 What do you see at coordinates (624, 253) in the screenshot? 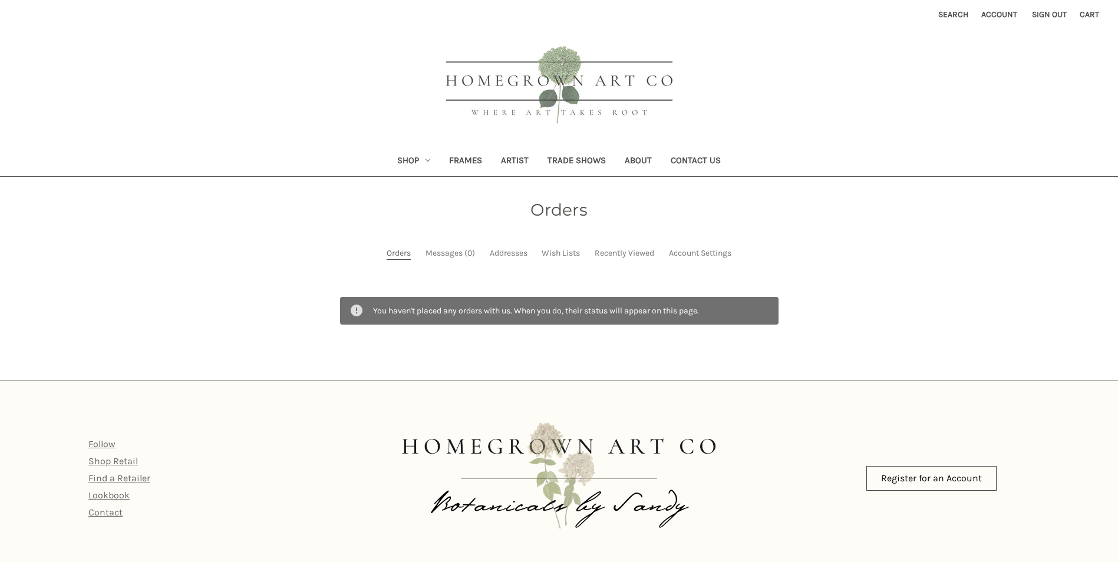
I see `a: Recently Viewed` at bounding box center [624, 253].